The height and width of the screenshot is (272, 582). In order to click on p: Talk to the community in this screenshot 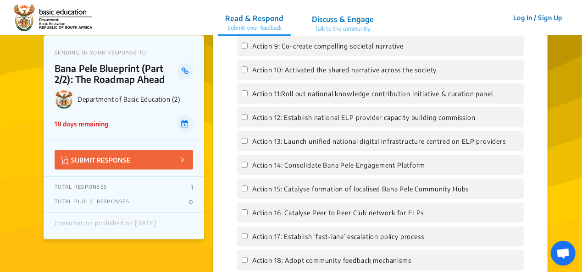, I will do `click(343, 29)`.